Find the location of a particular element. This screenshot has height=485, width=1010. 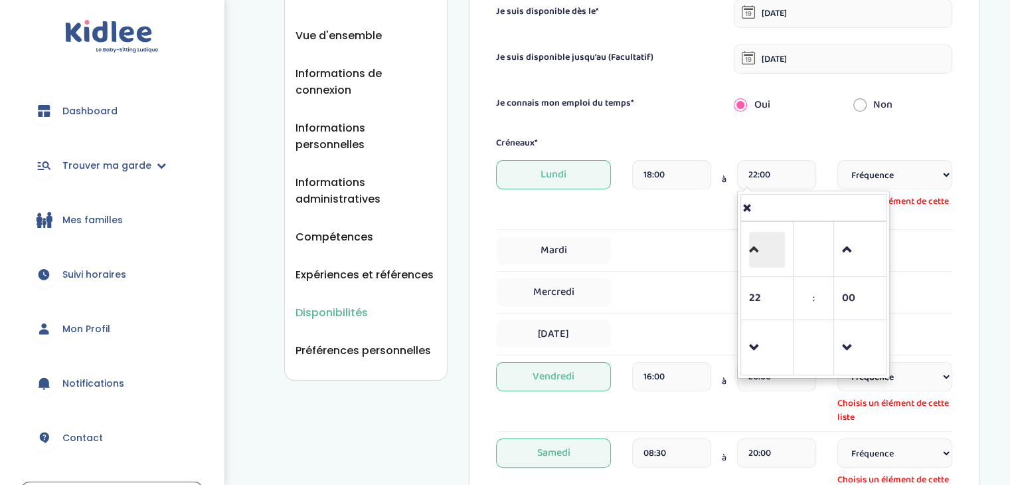

a: Increment Hour is located at coordinates (767, 249).